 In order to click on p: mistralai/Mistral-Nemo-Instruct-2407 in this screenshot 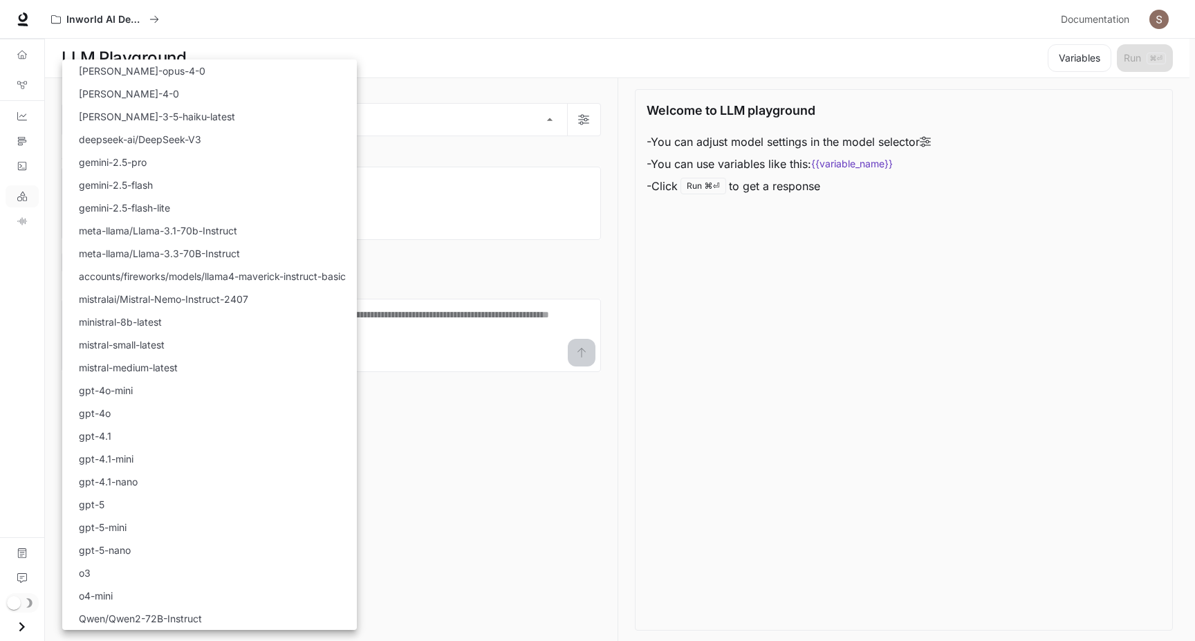, I will do `click(163, 299)`.